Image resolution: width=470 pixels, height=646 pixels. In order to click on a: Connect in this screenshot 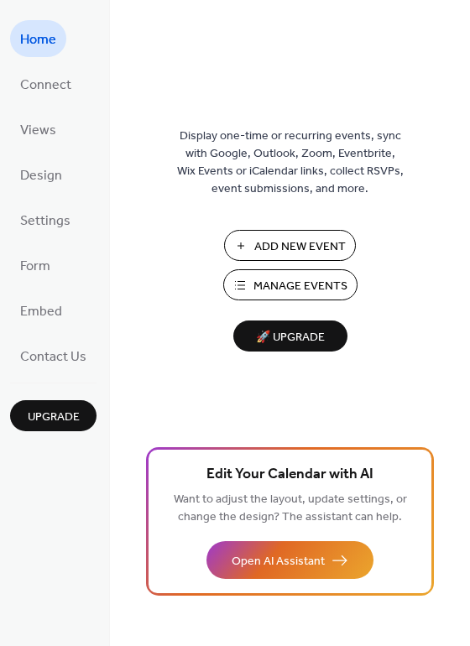, I will do `click(45, 84)`.